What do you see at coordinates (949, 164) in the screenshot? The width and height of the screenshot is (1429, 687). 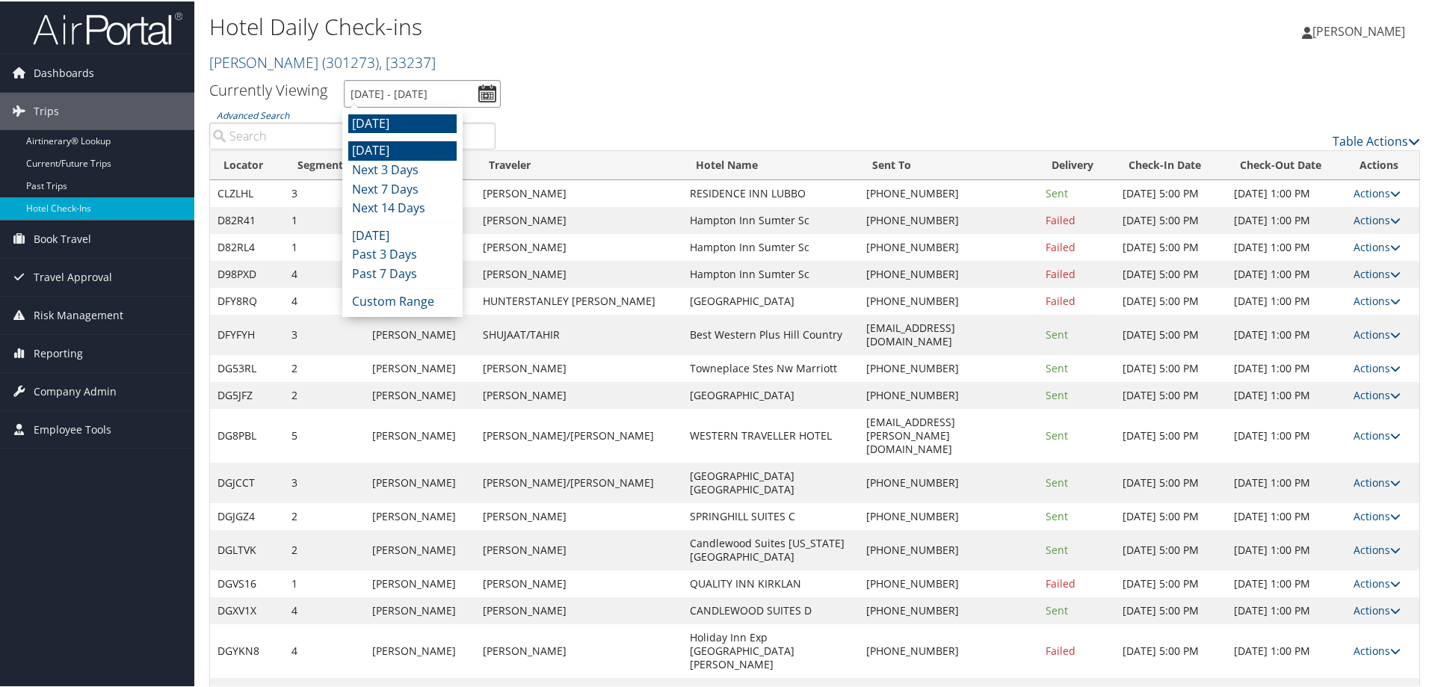 I see `th: Sent To: activate to sort column ascending` at bounding box center [949, 164].